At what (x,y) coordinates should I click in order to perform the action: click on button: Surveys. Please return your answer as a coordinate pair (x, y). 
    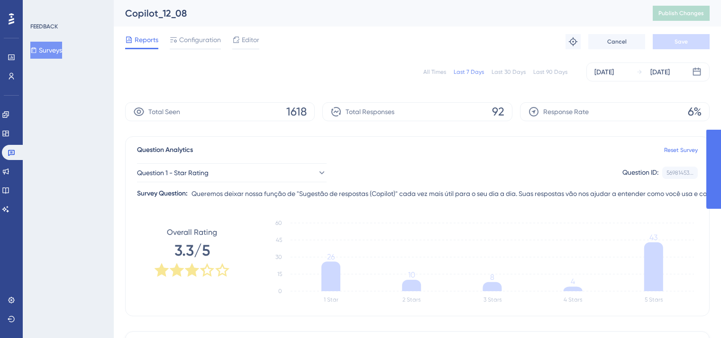
    Looking at the image, I should click on (46, 50).